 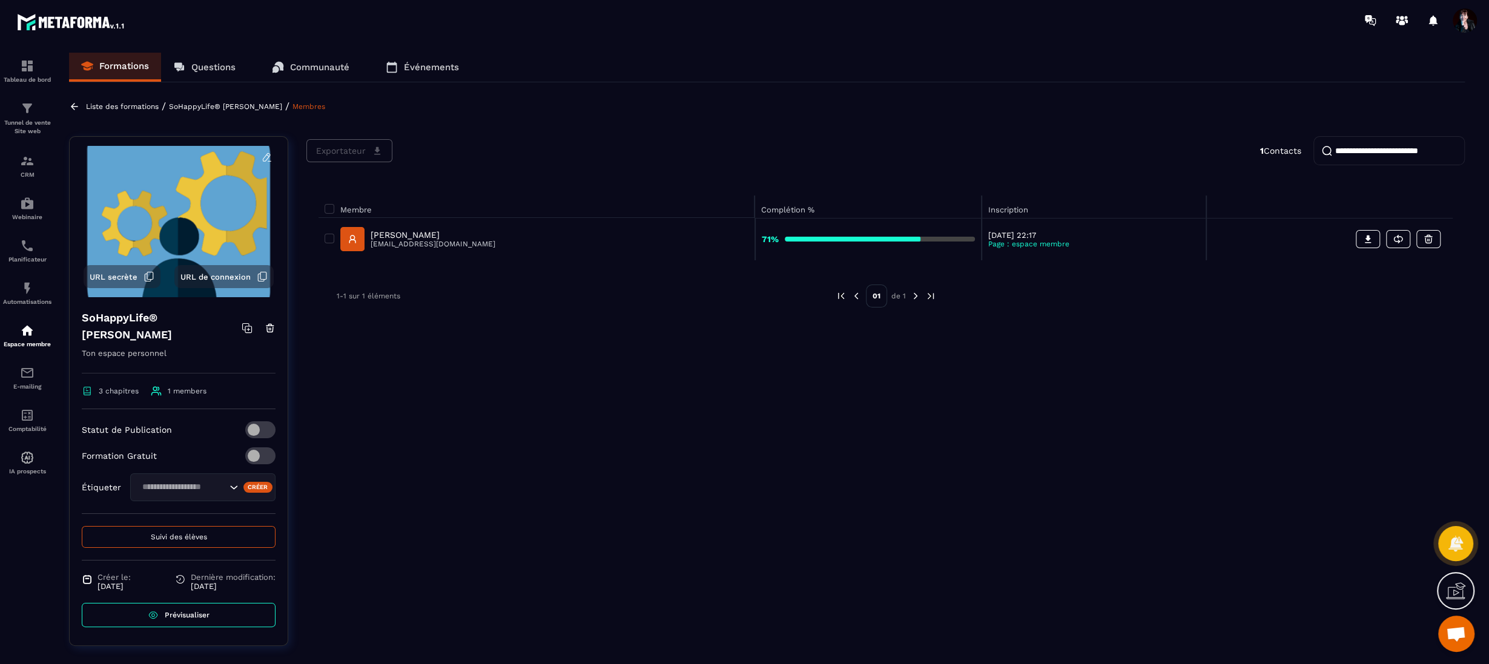 I want to click on span: URL secrète, so click(x=113, y=277).